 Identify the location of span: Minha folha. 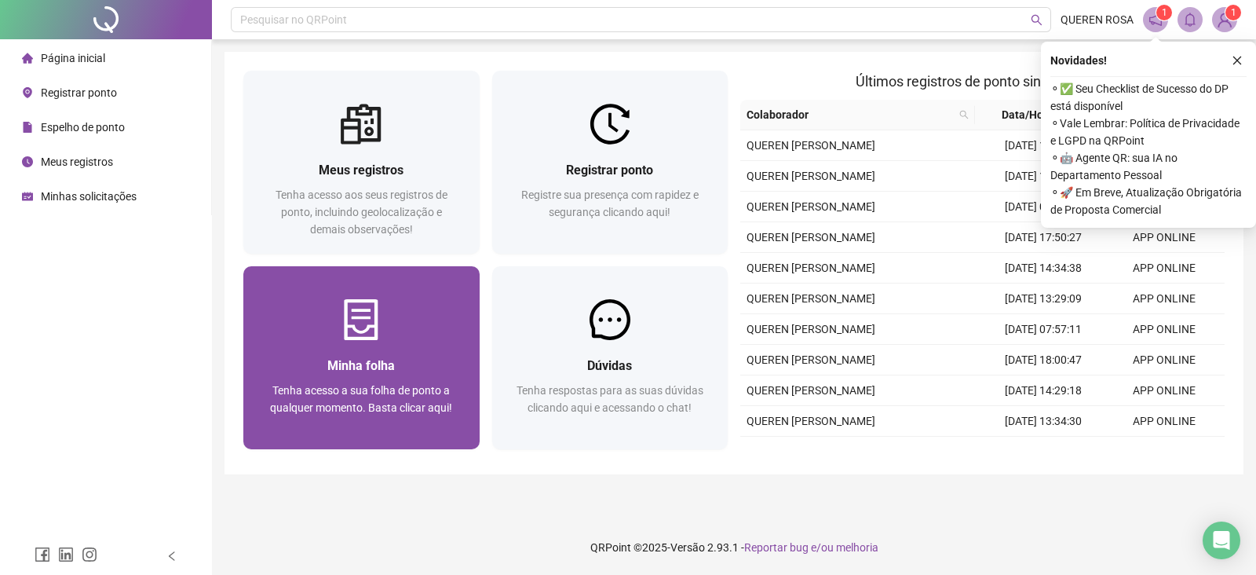
(361, 365).